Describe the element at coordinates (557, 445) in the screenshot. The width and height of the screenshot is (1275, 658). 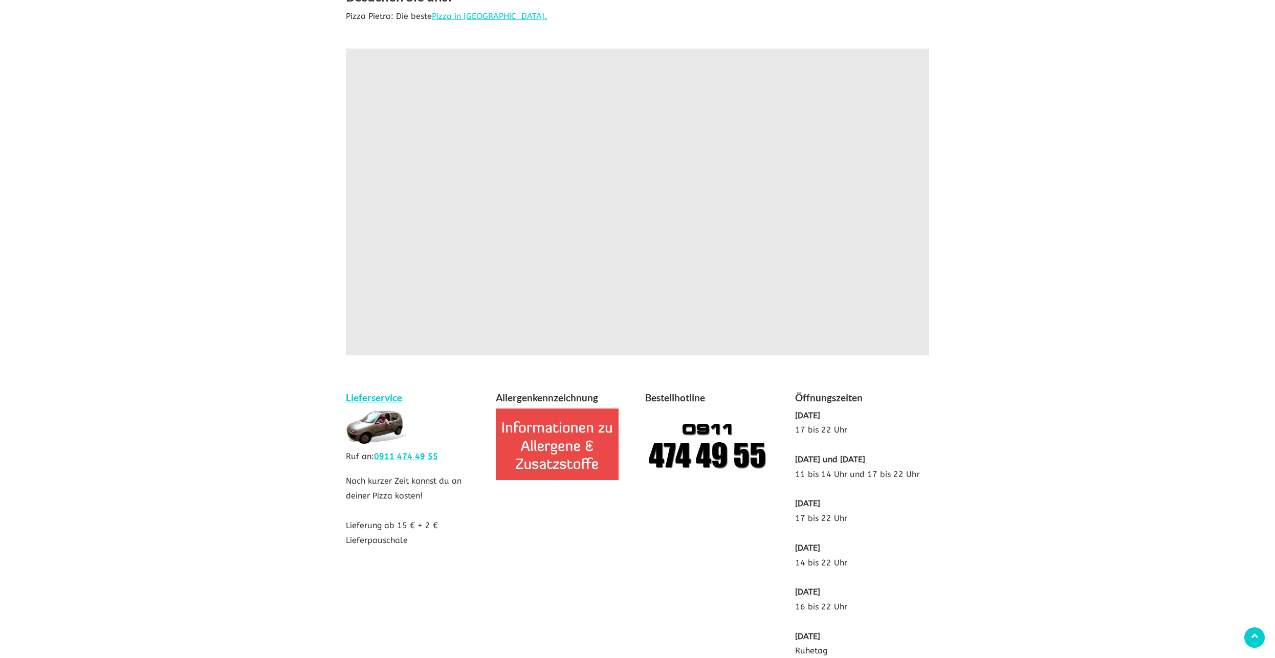
I see `img: allergenkennzeichnung` at that location.